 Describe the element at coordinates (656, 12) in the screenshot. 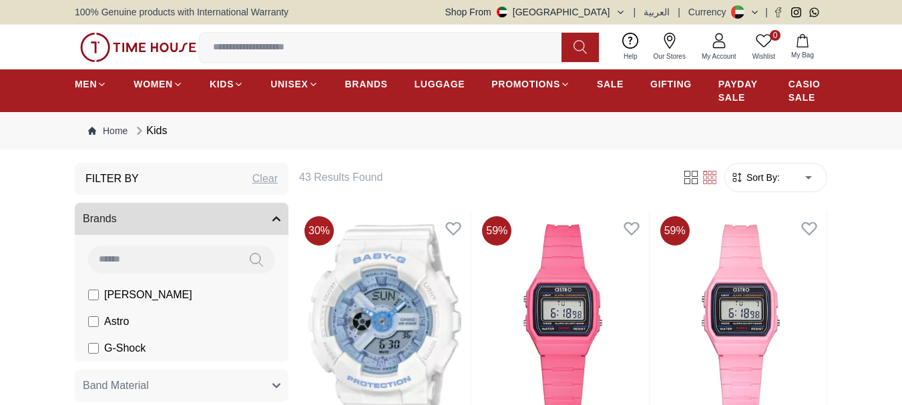

I see `span: العربية` at that location.